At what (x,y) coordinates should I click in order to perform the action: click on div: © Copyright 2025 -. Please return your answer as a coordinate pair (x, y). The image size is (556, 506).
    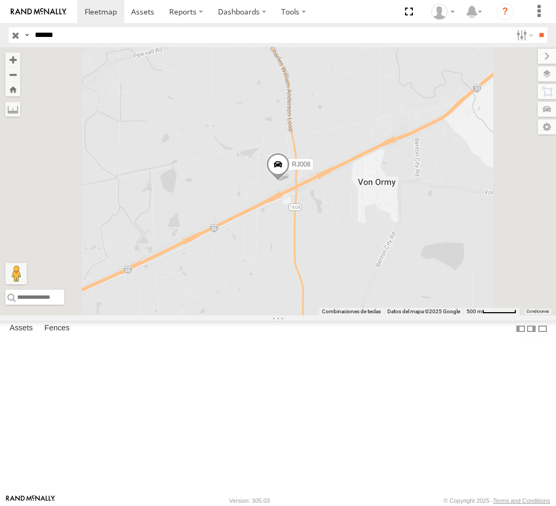
    Looking at the image, I should click on (496, 500).